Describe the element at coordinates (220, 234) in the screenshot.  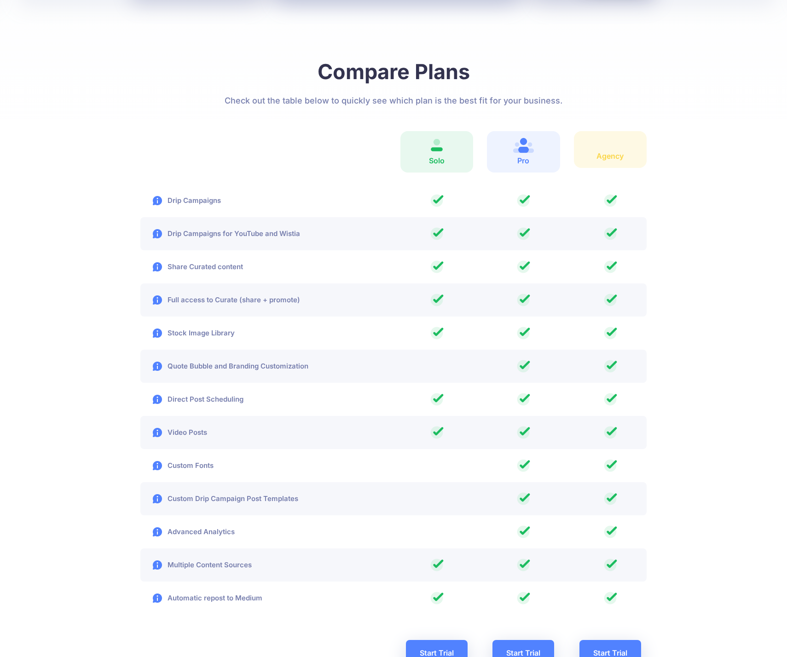
I see `p: Drip Campaigns for YouTube and Wistia` at that location.